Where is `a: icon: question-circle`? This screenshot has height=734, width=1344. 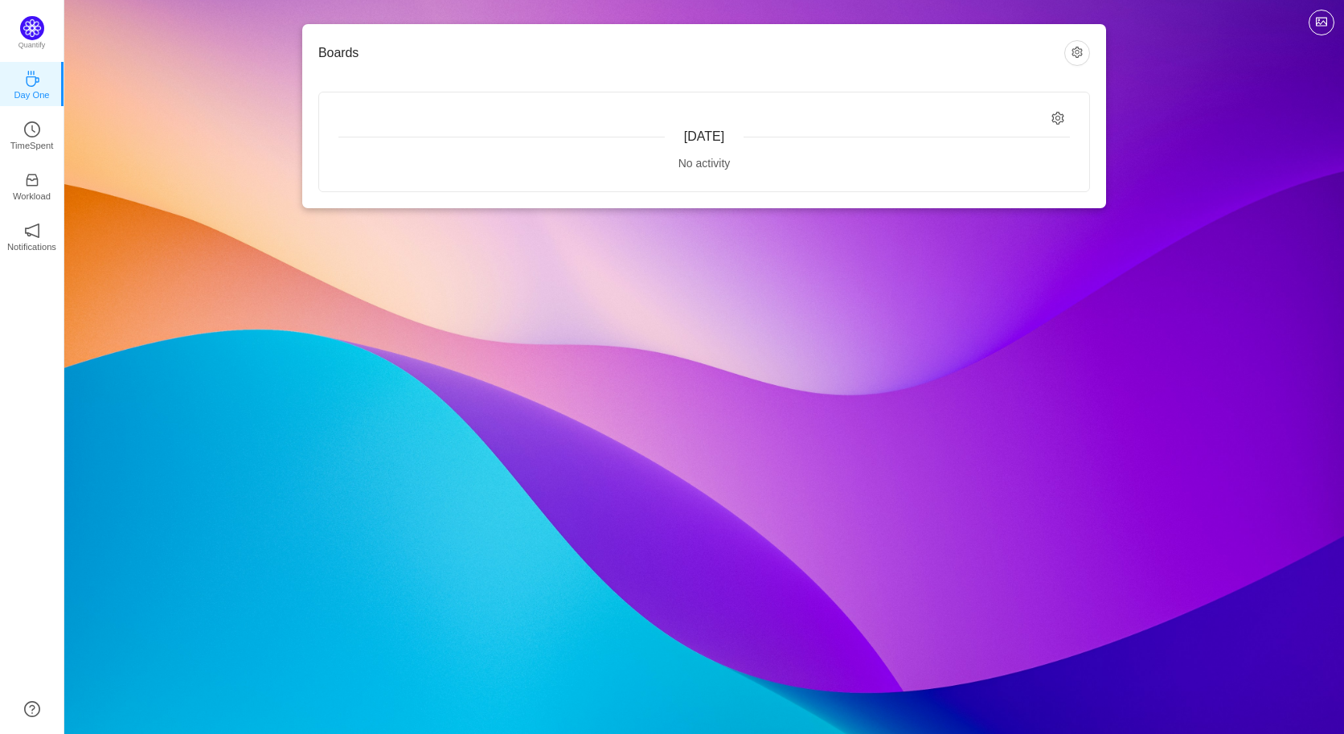 a: icon: question-circle is located at coordinates (32, 709).